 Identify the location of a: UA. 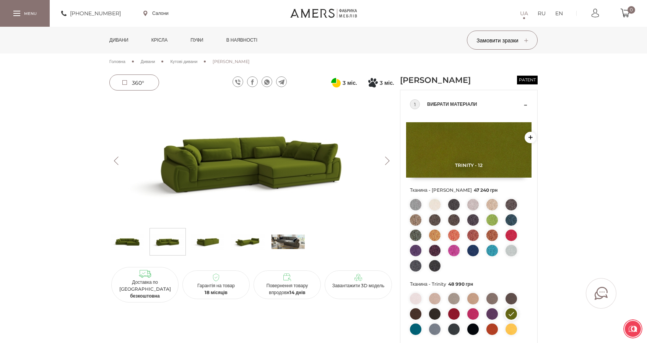
(524, 13).